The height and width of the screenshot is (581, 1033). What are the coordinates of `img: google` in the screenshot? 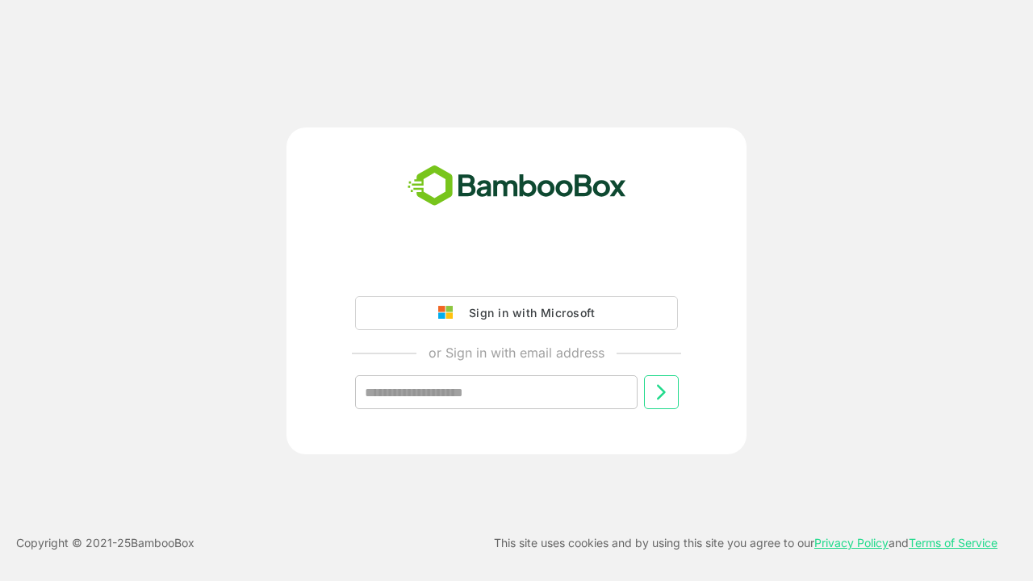 It's located at (450, 313).